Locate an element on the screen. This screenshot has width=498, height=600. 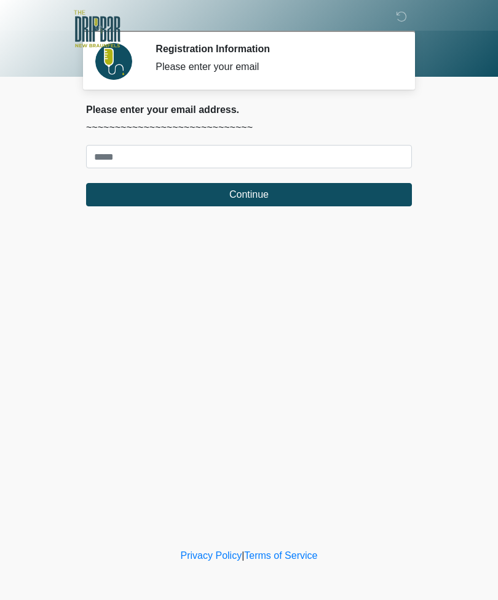
div: Please enter your email is located at coordinates (274, 67).